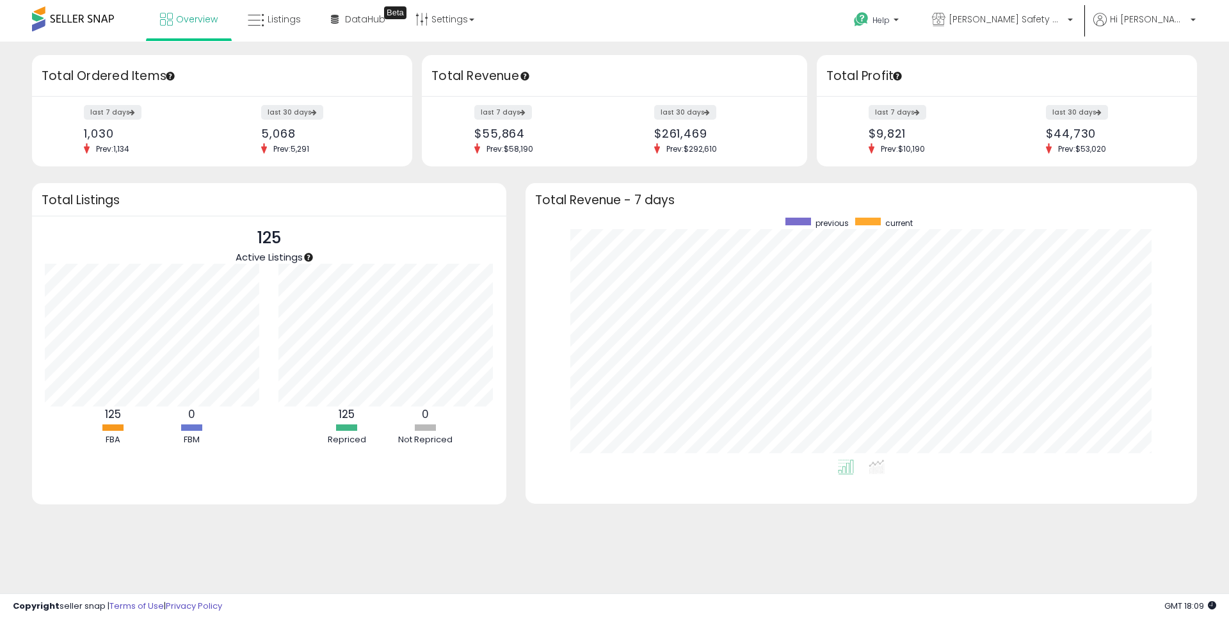 The image size is (1229, 619). What do you see at coordinates (222, 76) in the screenshot?
I see `h3: Total Ordered Items` at bounding box center [222, 76].